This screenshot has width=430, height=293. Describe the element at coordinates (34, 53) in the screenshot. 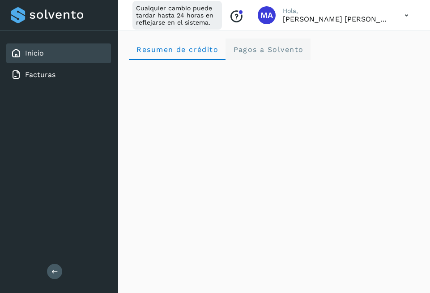

I see `a: Inicio` at that location.